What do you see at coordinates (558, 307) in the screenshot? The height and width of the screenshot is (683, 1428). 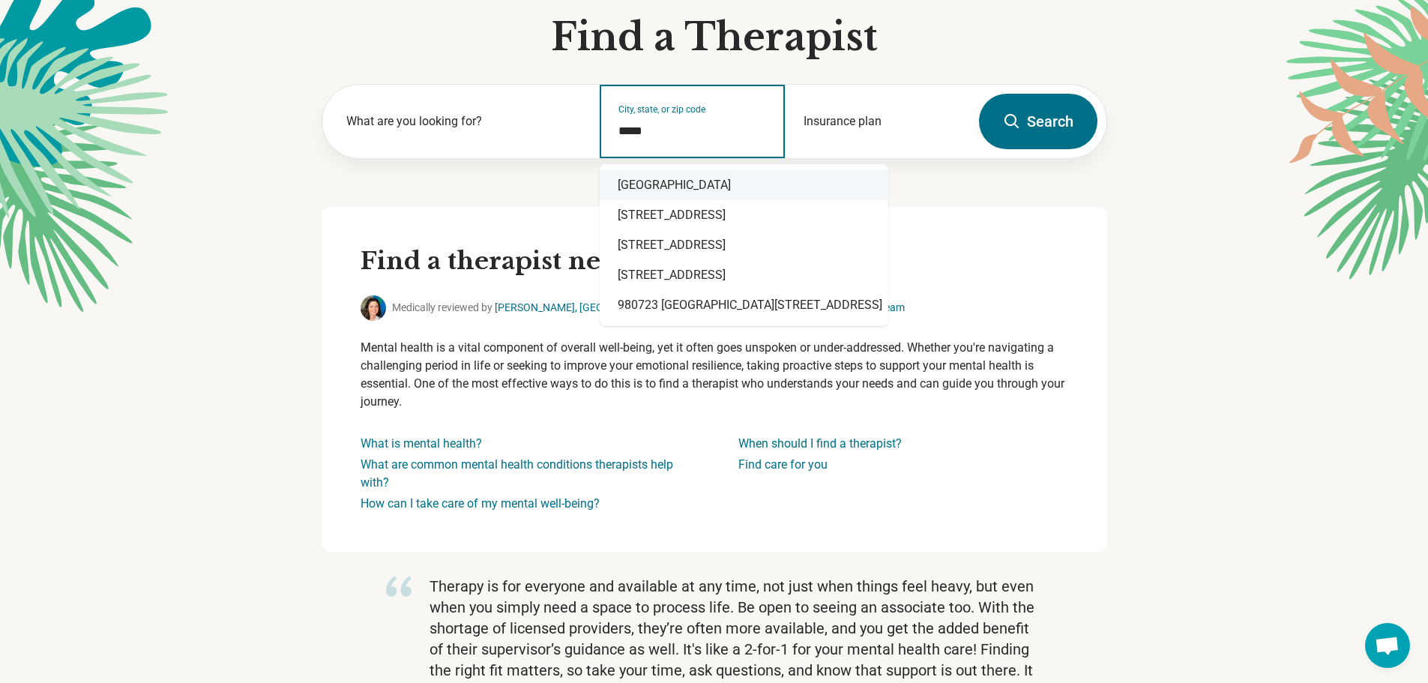 I see `span: Medically reviewed by` at bounding box center [558, 307].